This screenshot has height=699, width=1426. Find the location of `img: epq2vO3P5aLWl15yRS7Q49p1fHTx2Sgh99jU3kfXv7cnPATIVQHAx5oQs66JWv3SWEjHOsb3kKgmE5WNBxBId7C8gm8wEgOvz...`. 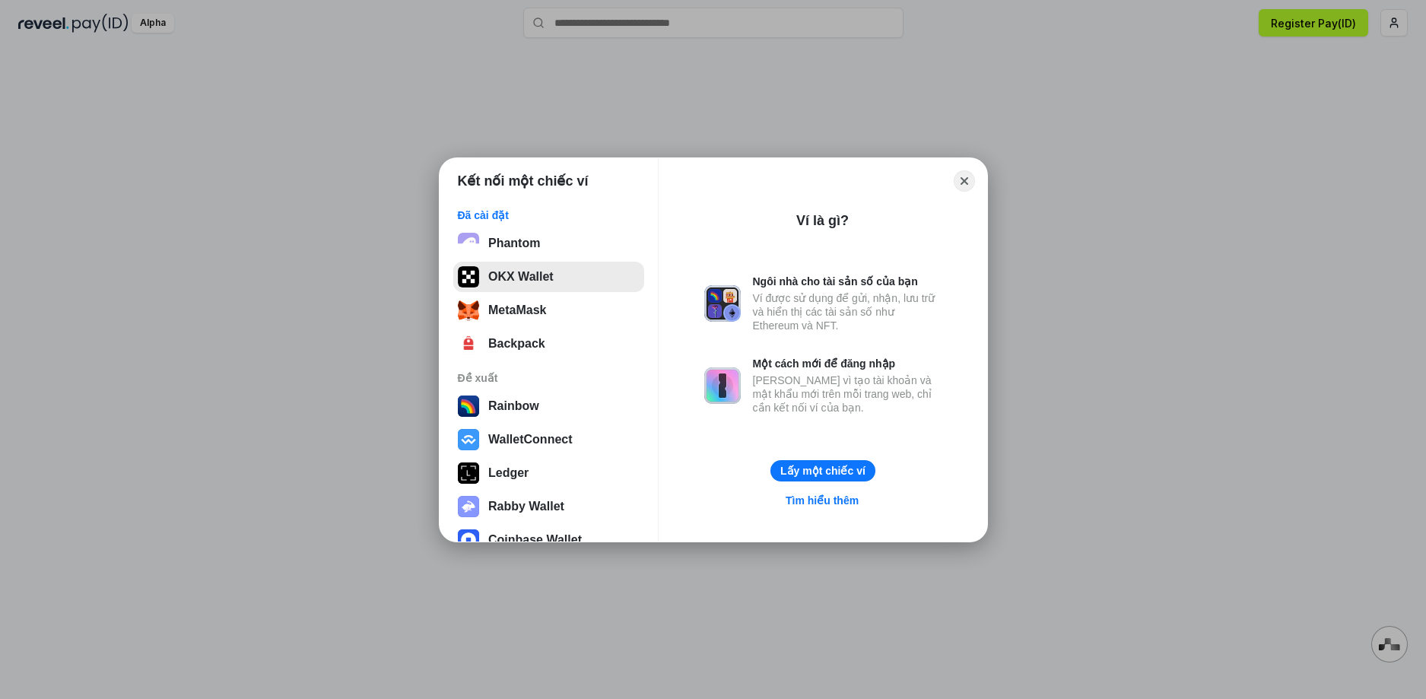

img: epq2vO3P5aLWl15yRS7Q49p1fHTx2Sgh99jU3kfXv7cnPATIVQHAx5oQs66JWv3SWEjHOsb3kKgmE5WNBxBId7C8gm8wEgOvz... is located at coordinates (468, 243).